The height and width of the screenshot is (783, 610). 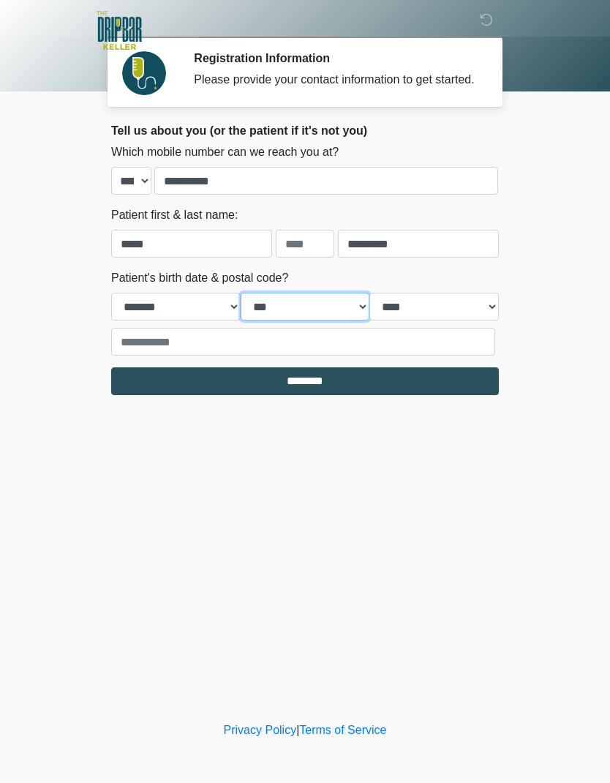 I want to click on h2: Tell us about you (or the patient if it's not you), so click(x=305, y=130).